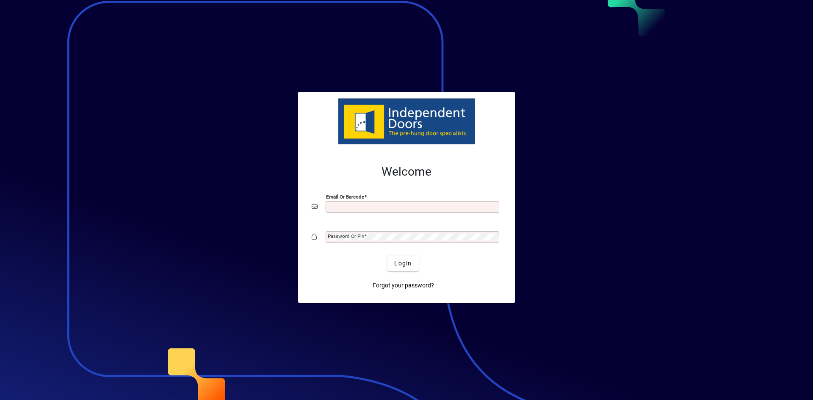 The image size is (813, 400). Describe the element at coordinates (403, 285) in the screenshot. I see `span: Forgot your password?` at that location.